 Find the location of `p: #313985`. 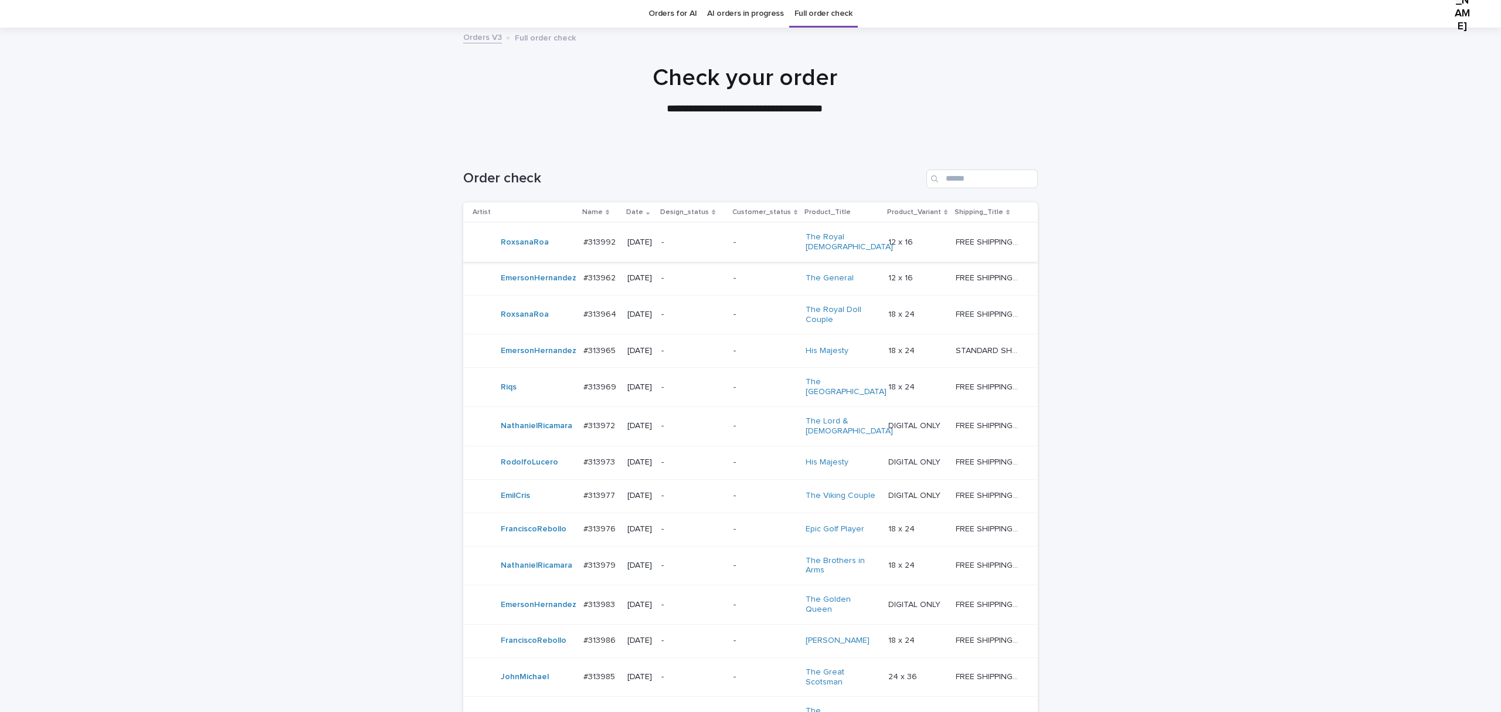

p: #313985 is located at coordinates (601, 676).